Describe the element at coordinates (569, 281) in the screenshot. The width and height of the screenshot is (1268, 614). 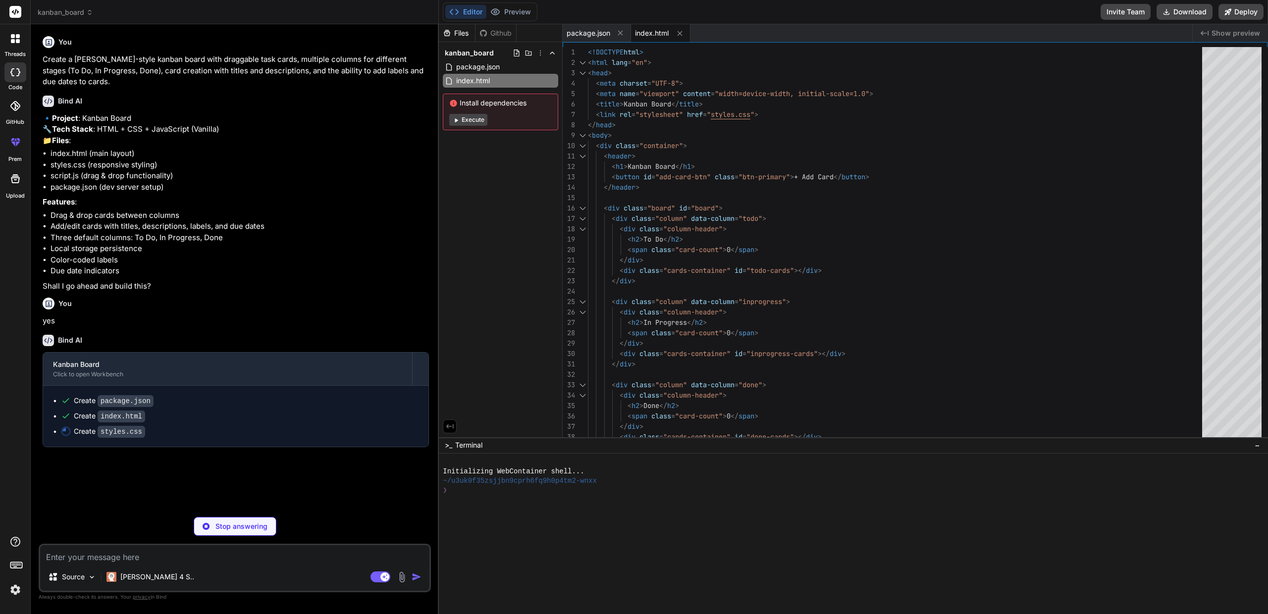
I see `div: 23` at that location.